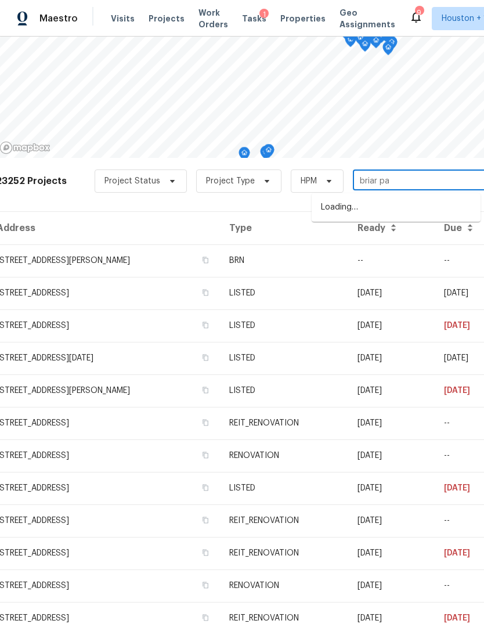 Image resolution: width=484 pixels, height=624 pixels. What do you see at coordinates (213, 19) in the screenshot?
I see `span: Work Orders` at bounding box center [213, 19].